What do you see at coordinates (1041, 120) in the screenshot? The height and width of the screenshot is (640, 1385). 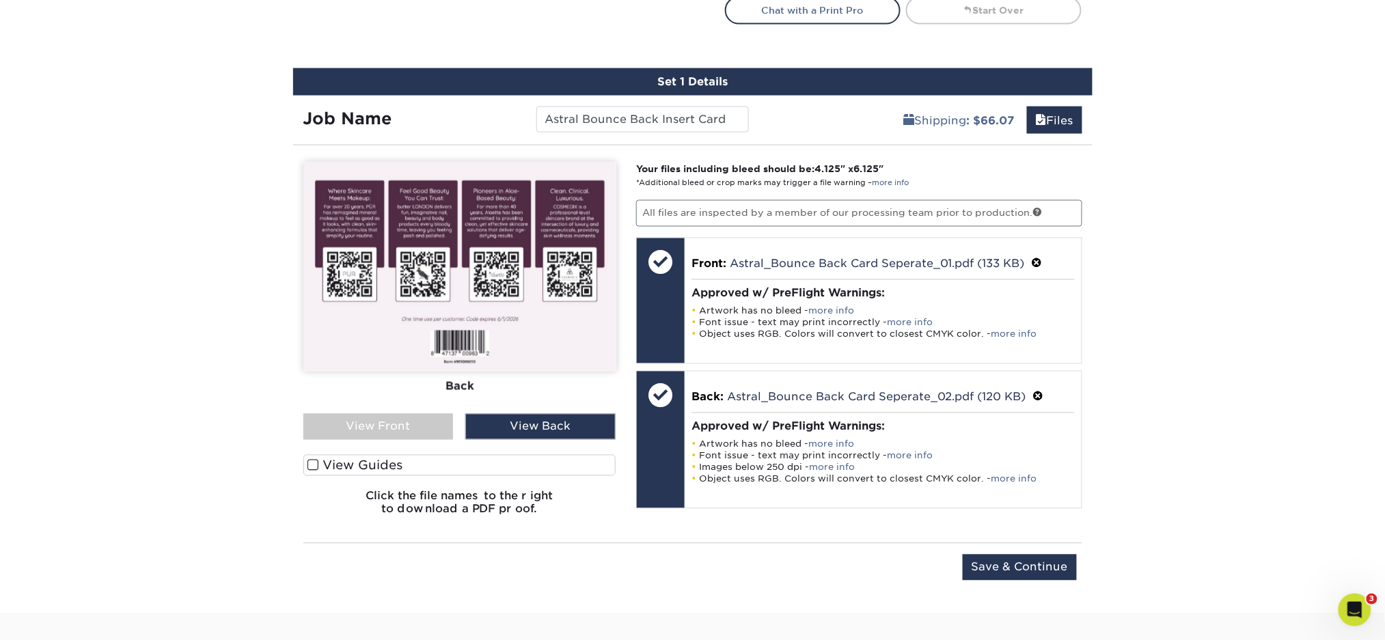 I see `span: files` at bounding box center [1041, 120].